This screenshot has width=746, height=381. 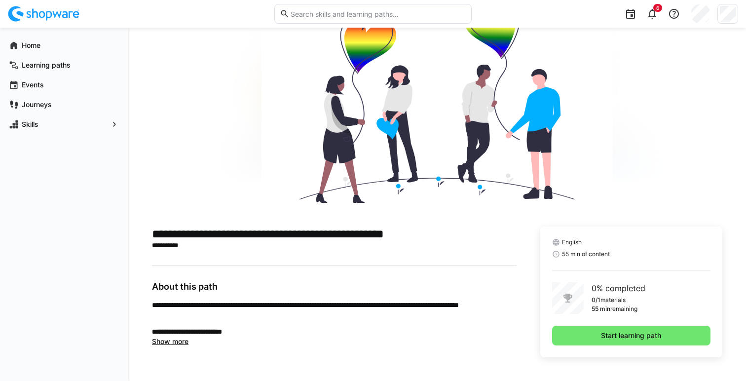 What do you see at coordinates (619, 288) in the screenshot?
I see `p: 0% completed` at bounding box center [619, 288].